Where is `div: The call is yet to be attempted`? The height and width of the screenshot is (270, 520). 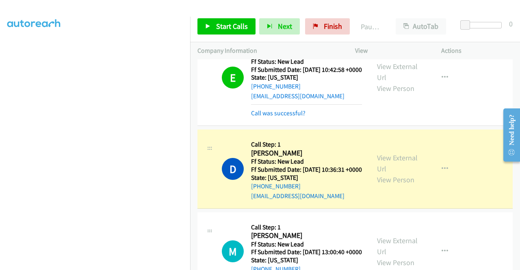 div: The call is yet to be attempted is located at coordinates (233, 252).